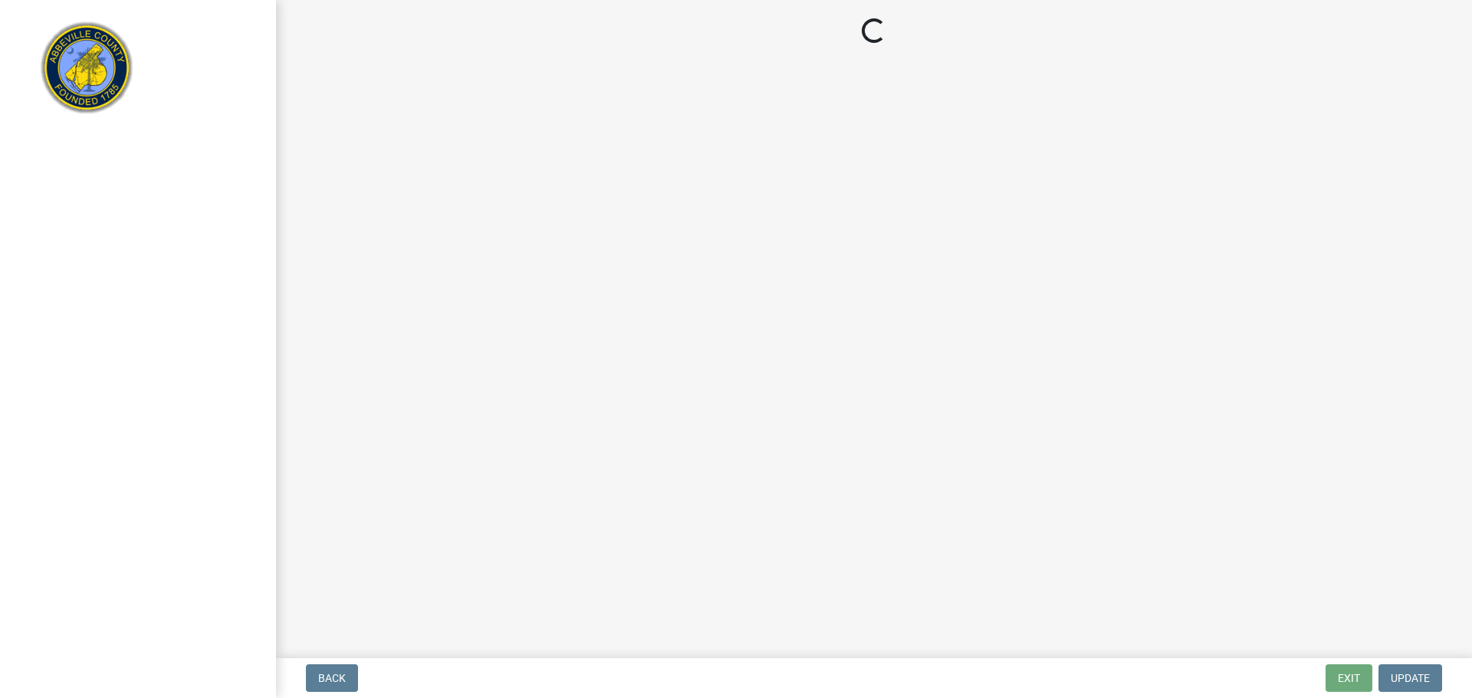 The image size is (1472, 698). Describe the element at coordinates (1348, 678) in the screenshot. I see `button: Exit` at that location.